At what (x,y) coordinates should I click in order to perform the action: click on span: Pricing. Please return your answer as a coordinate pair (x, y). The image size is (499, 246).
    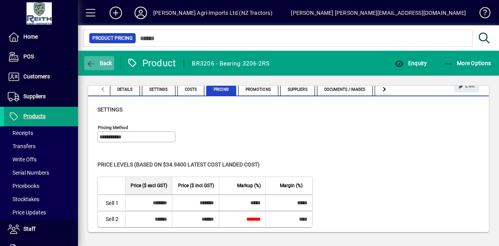
    Looking at the image, I should click on (221, 89).